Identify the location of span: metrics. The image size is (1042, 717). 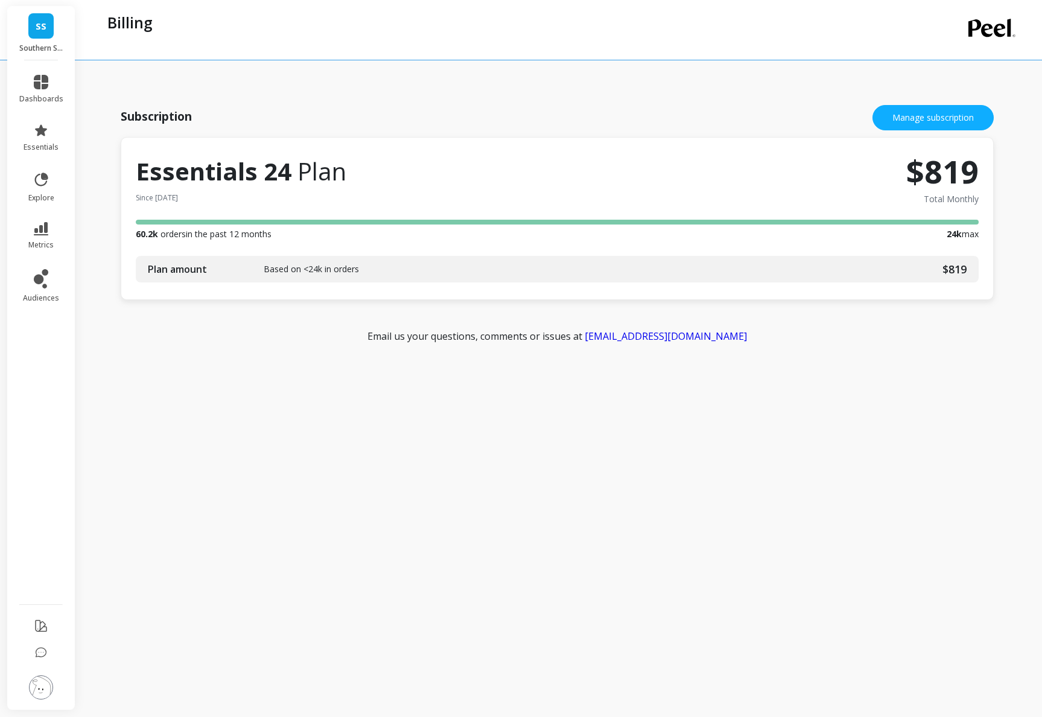
(41, 245).